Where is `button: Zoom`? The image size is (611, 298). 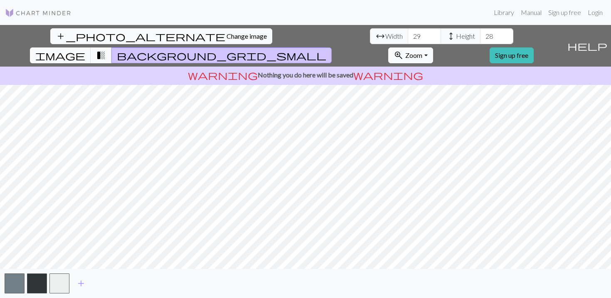
button: Zoom is located at coordinates (411, 55).